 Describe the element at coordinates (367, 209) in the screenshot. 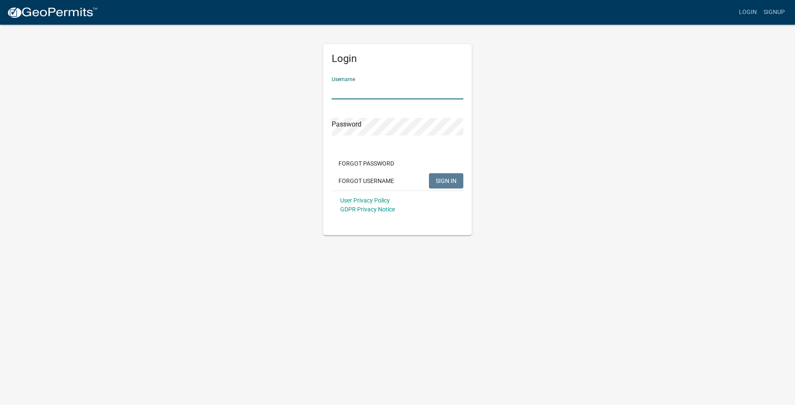

I see `a: GDPR Privacy Notice` at that location.